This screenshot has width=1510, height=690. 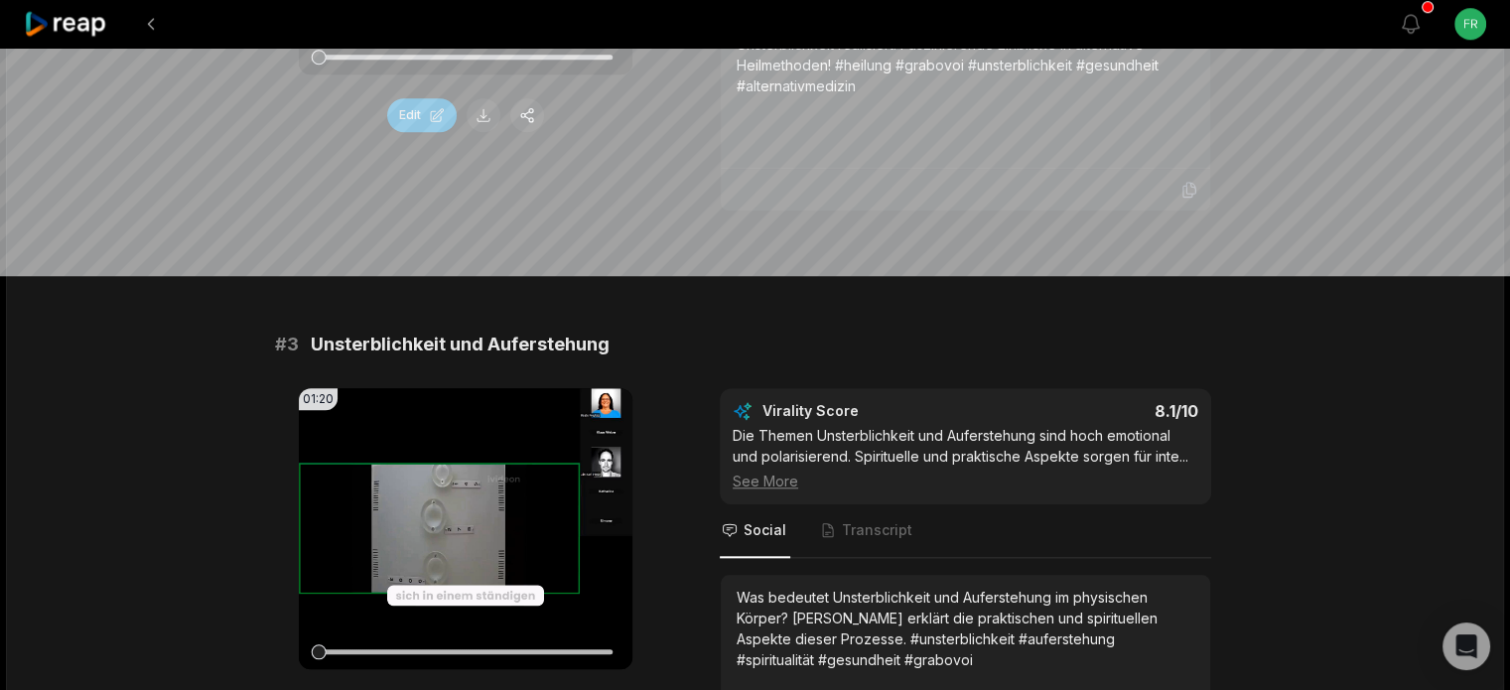 What do you see at coordinates (877, 530) in the screenshot?
I see `span: Transcript` at bounding box center [877, 530].